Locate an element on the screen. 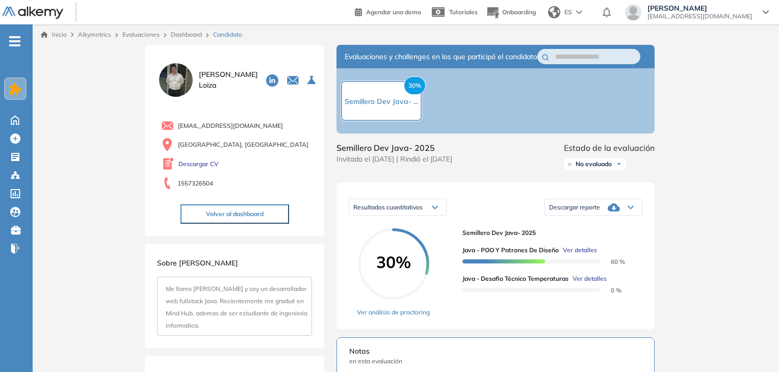 The image size is (779, 372). span: en esta evaluación is located at coordinates (496, 362).